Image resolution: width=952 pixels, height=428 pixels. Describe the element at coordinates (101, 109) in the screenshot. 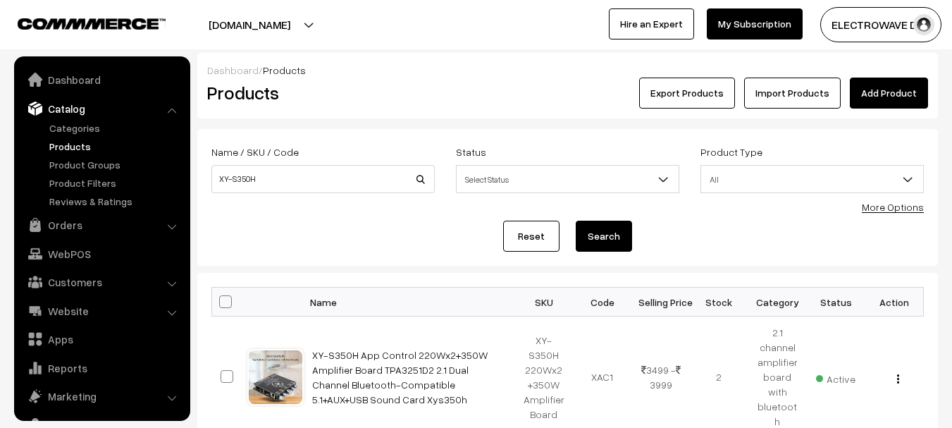

I see `a: Catalog` at that location.